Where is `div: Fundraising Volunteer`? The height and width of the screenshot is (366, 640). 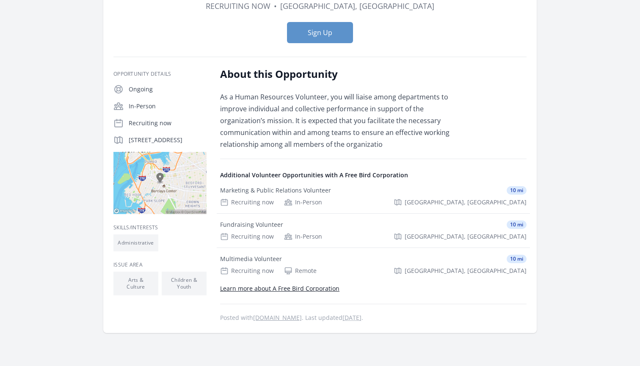
div: Fundraising Volunteer is located at coordinates (252, 225).